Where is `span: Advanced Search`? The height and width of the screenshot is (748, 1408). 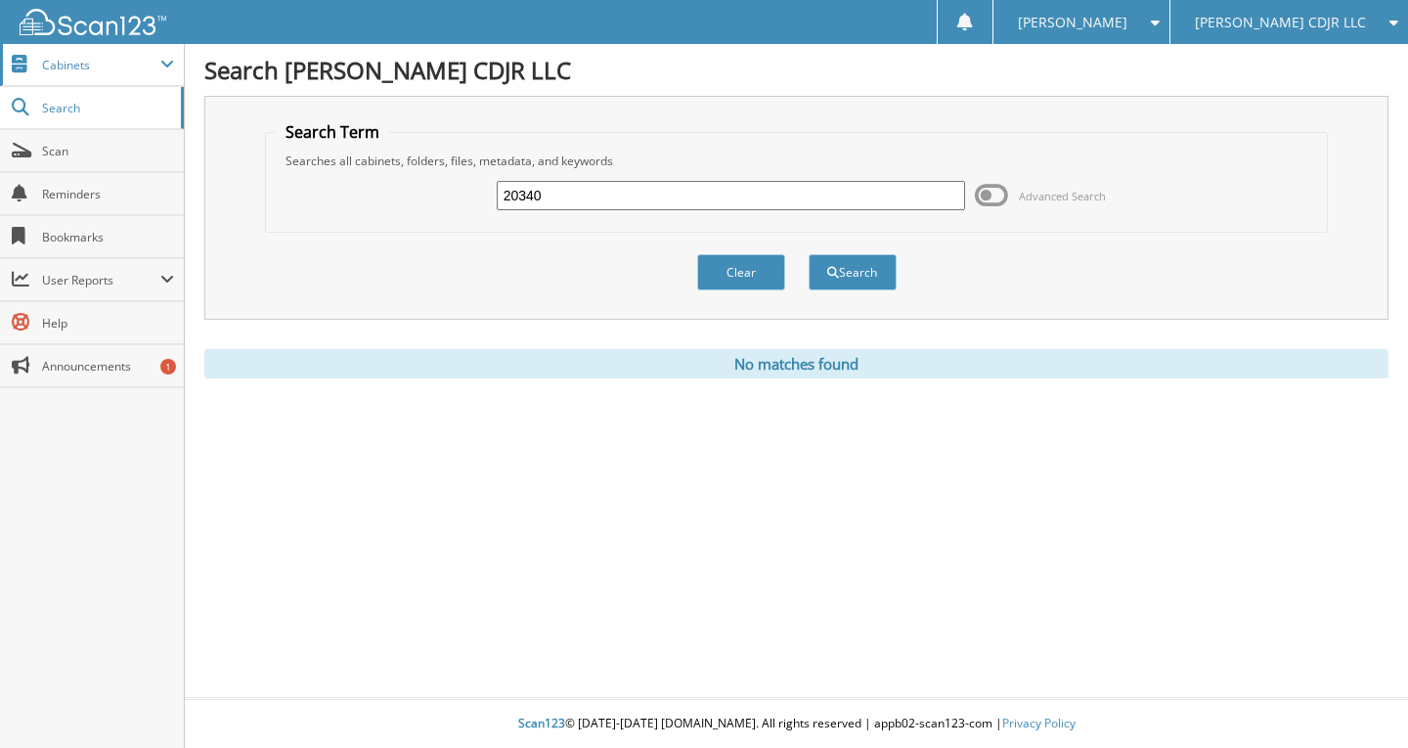
span: Advanced Search is located at coordinates (1062, 196).